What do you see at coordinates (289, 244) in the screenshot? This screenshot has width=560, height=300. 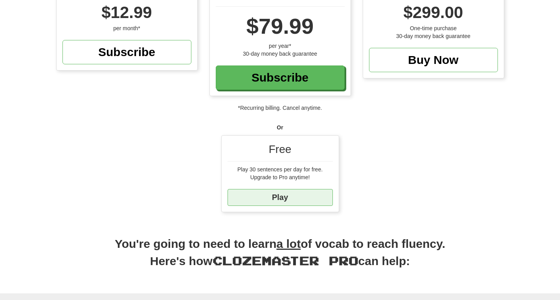 I see `u: a lot` at bounding box center [289, 244].